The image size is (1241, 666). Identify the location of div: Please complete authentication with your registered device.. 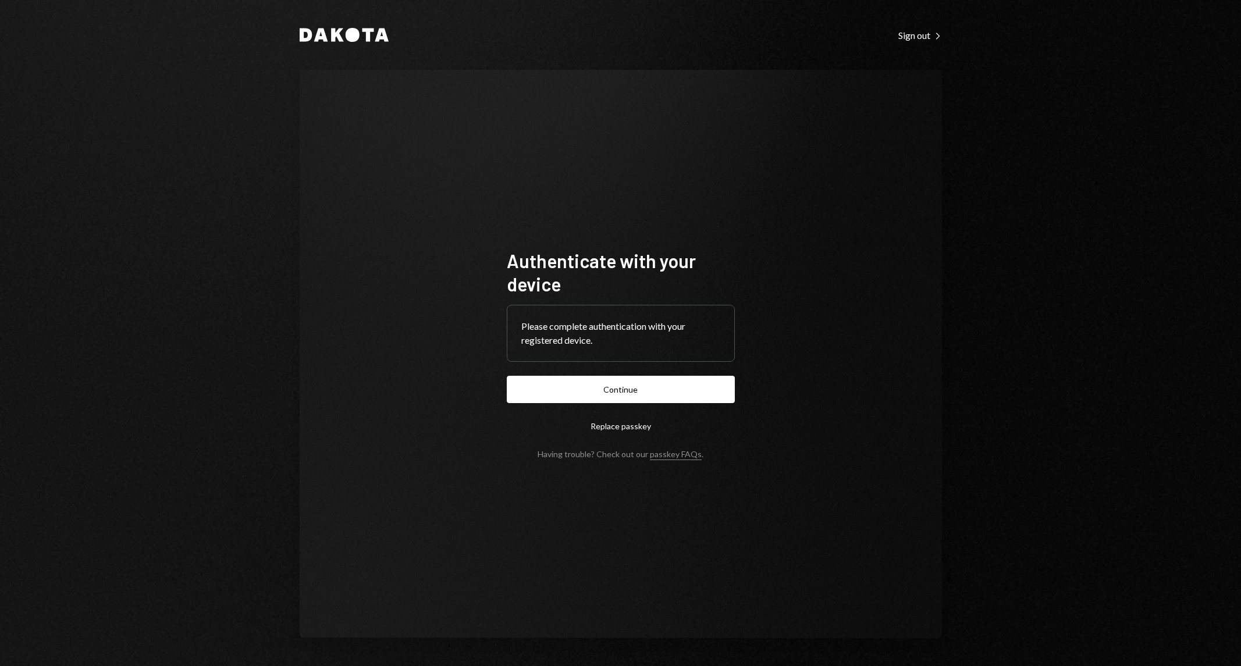
(621, 333).